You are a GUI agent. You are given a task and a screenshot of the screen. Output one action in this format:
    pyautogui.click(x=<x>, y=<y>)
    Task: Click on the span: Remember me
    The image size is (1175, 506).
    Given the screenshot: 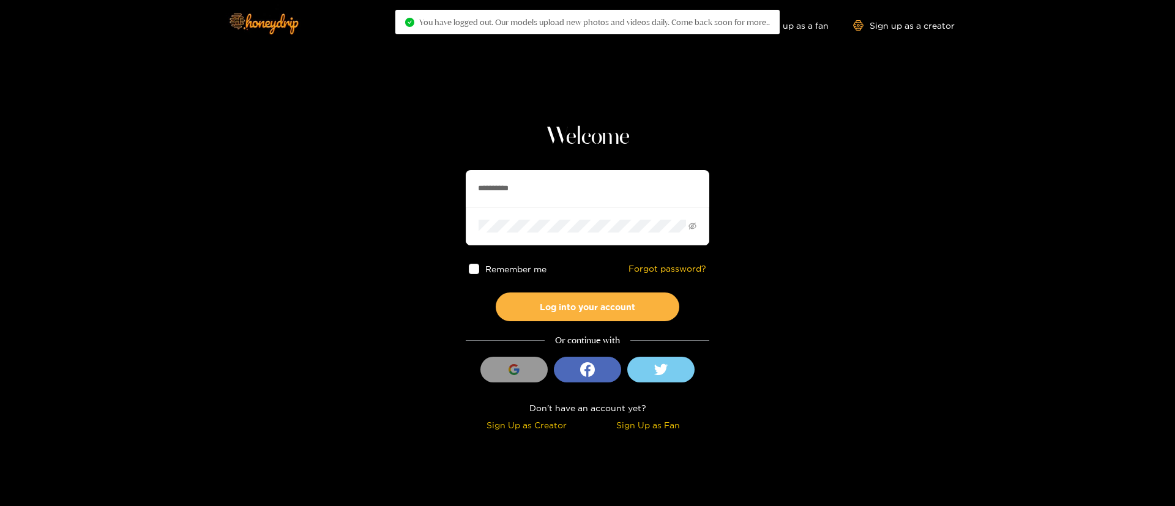 What is the action you would take?
    pyautogui.click(x=516, y=269)
    